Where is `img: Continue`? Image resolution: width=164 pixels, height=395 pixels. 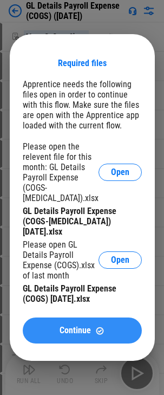
img: Continue is located at coordinates (100, 331).